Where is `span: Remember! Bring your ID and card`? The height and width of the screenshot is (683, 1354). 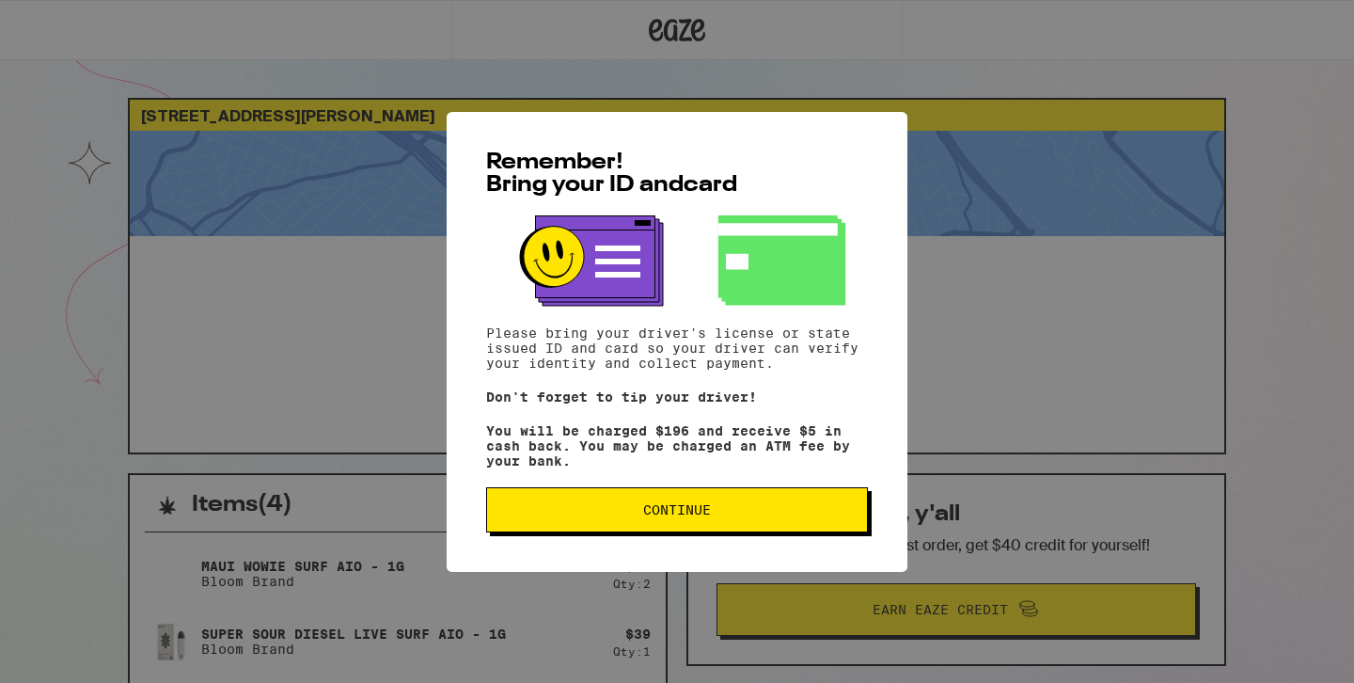 span: Remember! Bring your ID and card is located at coordinates (611, 174).